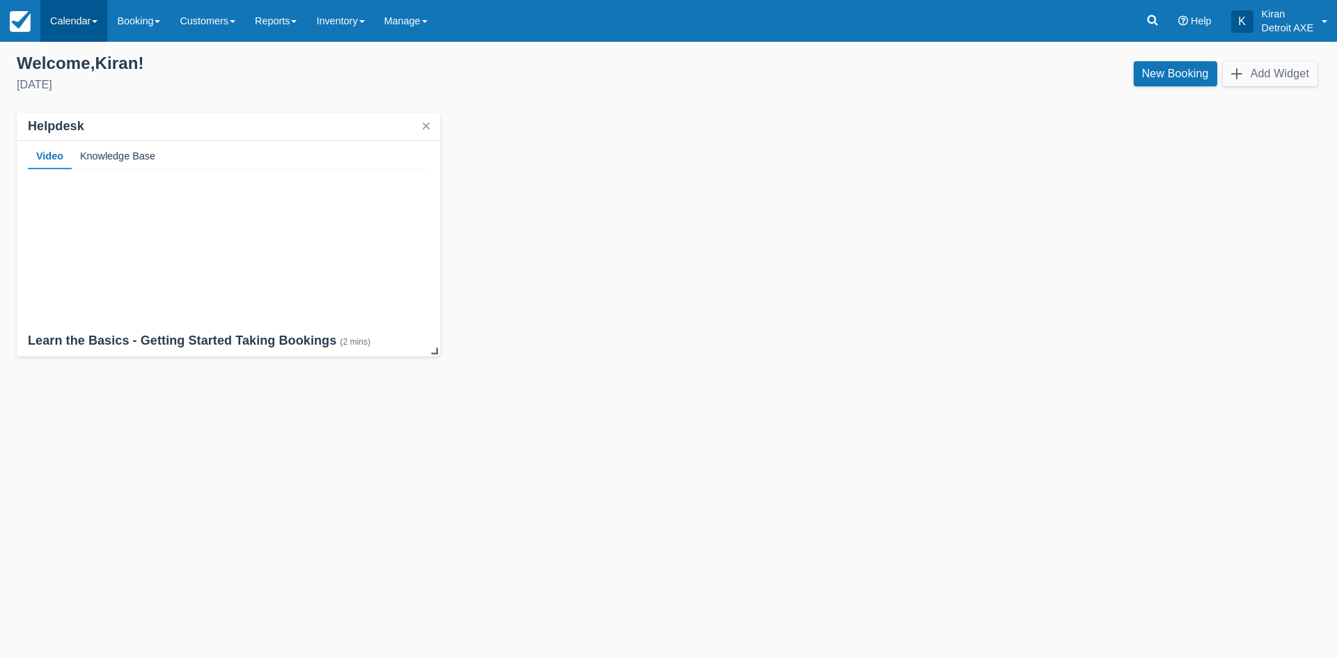 This screenshot has height=658, width=1337. What do you see at coordinates (1288, 14) in the screenshot?
I see `p: Kiran` at bounding box center [1288, 14].